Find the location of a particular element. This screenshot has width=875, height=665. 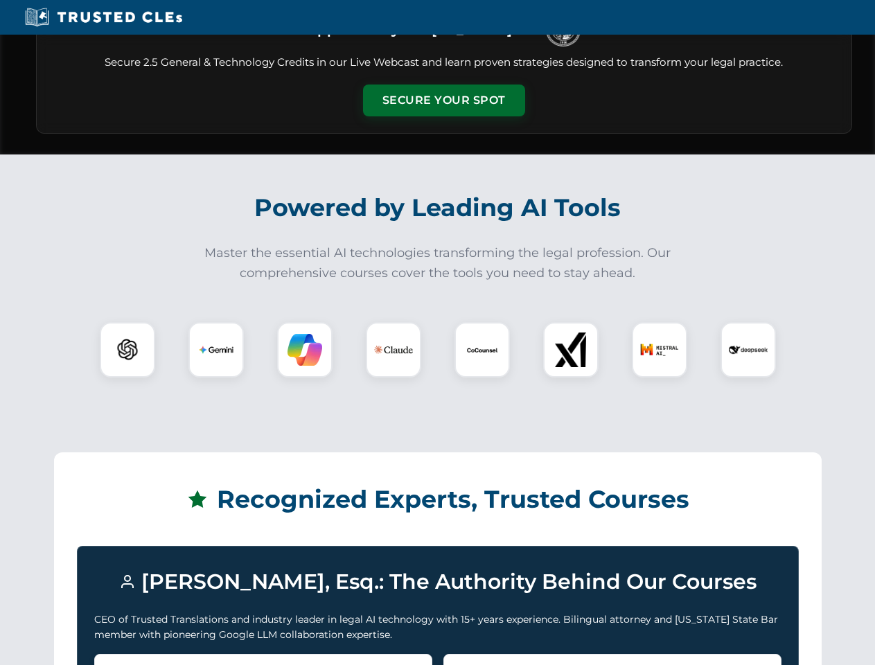

div: Gemini is located at coordinates (216, 350).